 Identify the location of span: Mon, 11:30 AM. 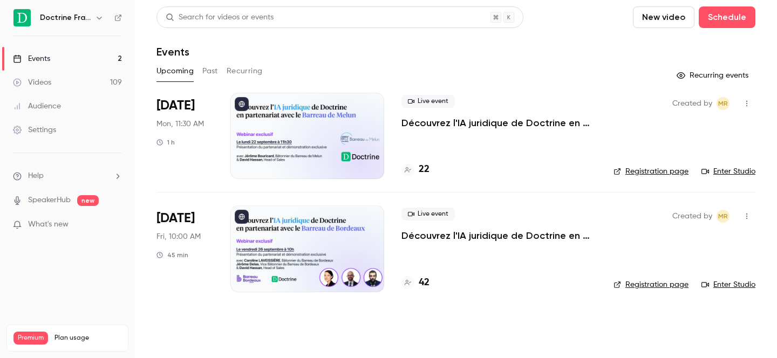
(180, 124).